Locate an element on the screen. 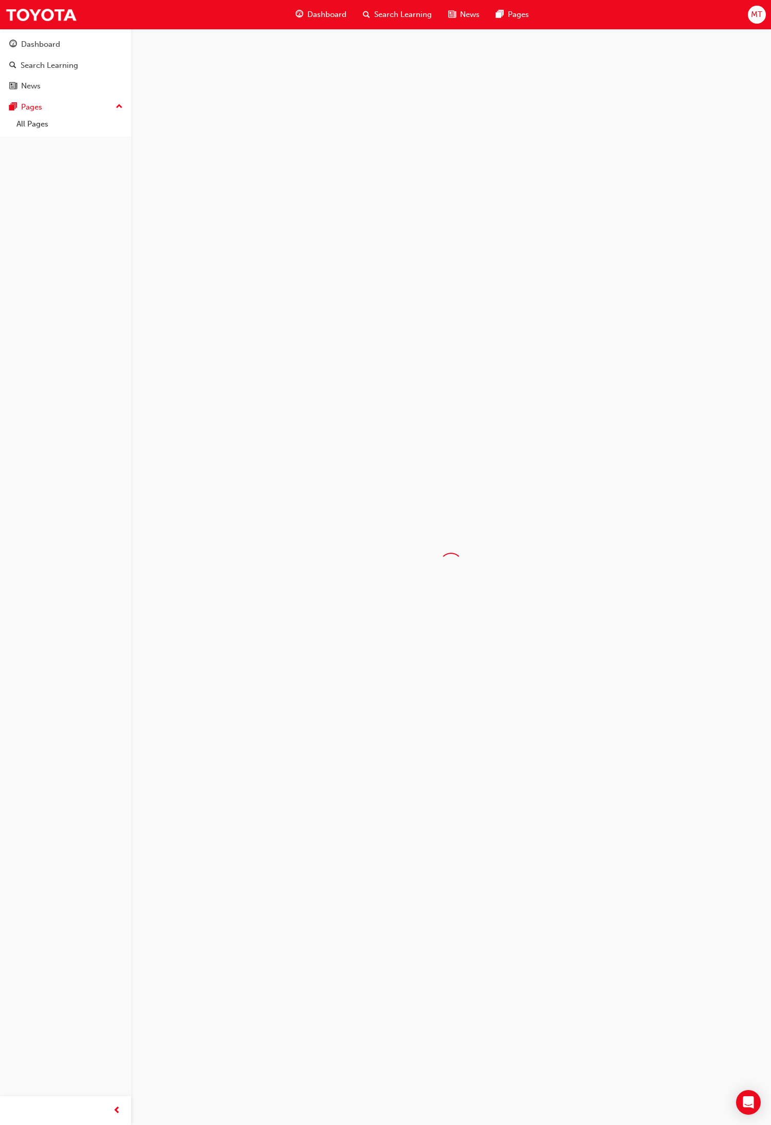 This screenshot has height=1125, width=771. span: up-icon is located at coordinates (119, 107).